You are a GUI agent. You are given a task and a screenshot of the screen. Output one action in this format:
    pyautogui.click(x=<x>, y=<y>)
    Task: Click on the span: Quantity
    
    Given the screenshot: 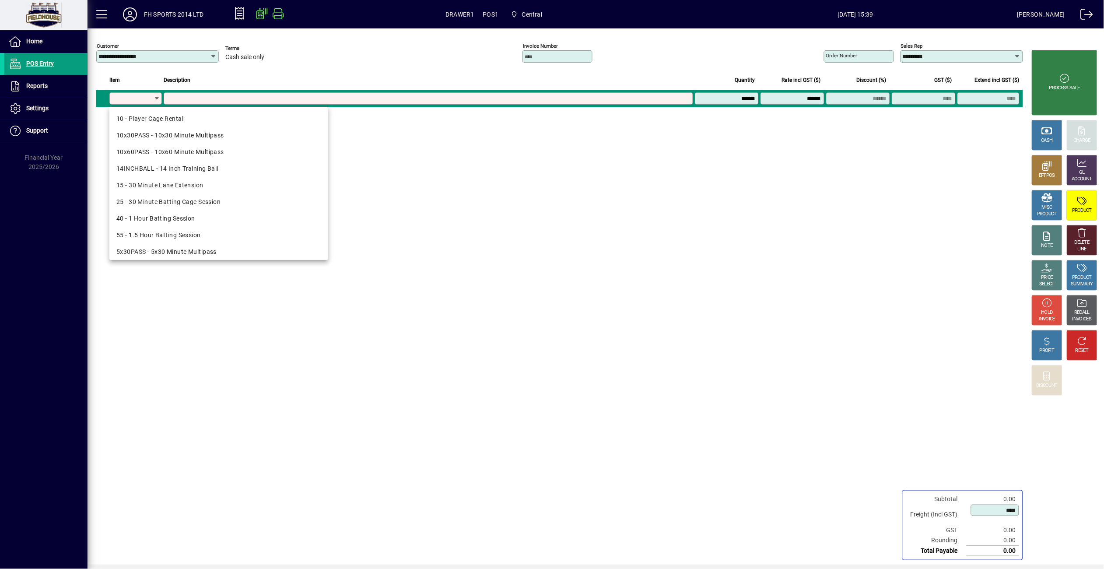 What is the action you would take?
    pyautogui.click(x=745, y=80)
    